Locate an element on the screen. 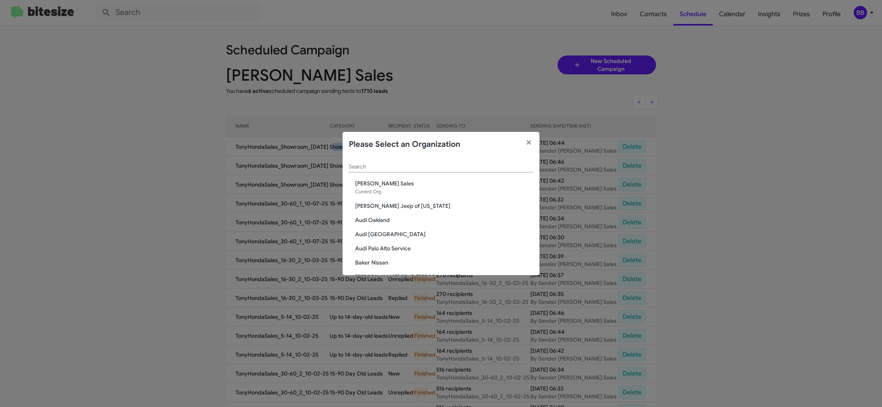 The width and height of the screenshot is (882, 407). span: Audi Palo Alto Service is located at coordinates (444, 249).